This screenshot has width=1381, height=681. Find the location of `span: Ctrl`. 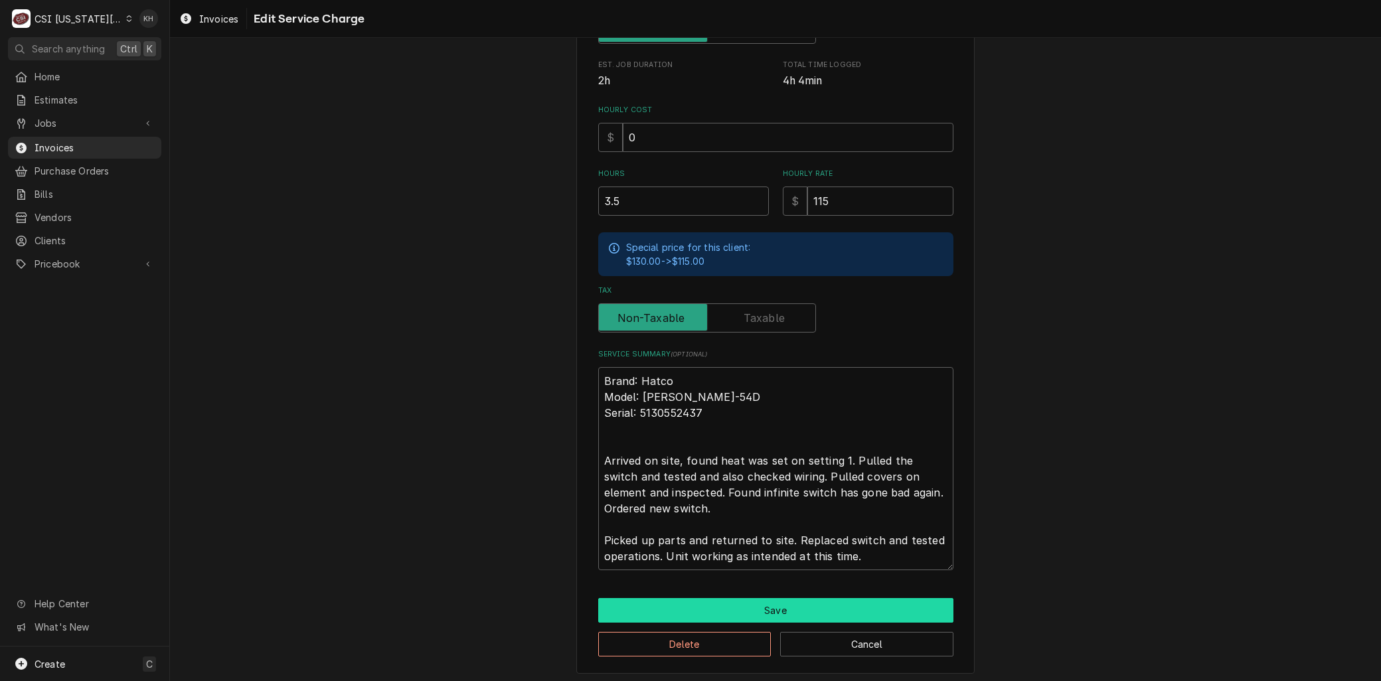

span: Ctrl is located at coordinates (129, 48).